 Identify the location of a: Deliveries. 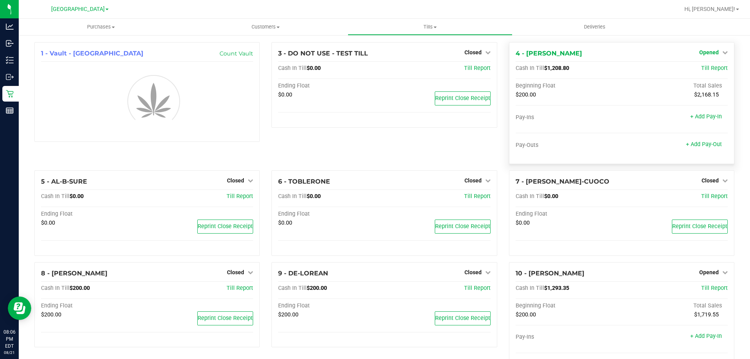
(595, 27).